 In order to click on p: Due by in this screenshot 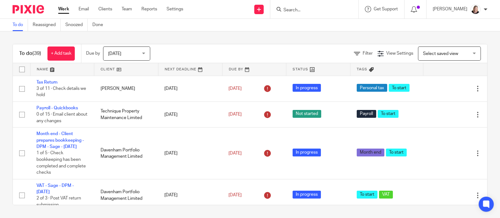, I will do `click(93, 53)`.